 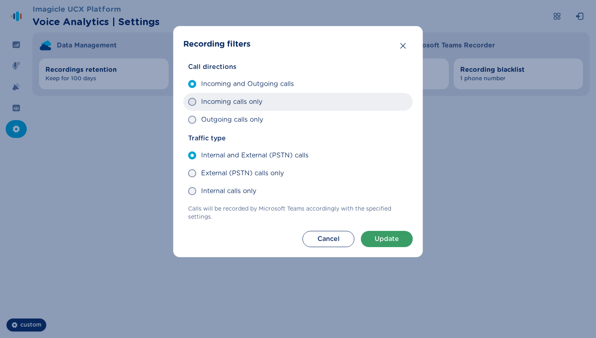 I want to click on span: External (PSTN) calls only, so click(x=242, y=173).